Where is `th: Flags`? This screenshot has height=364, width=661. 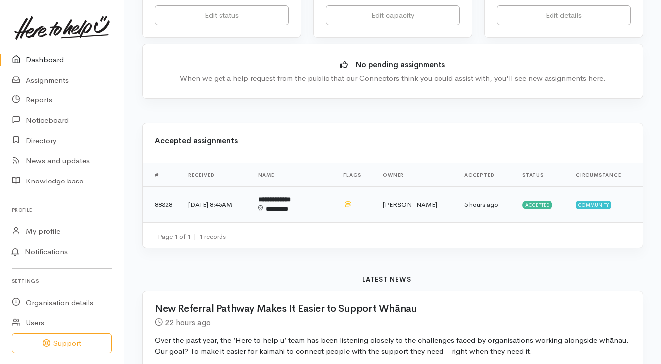 th: Flags is located at coordinates (355, 175).